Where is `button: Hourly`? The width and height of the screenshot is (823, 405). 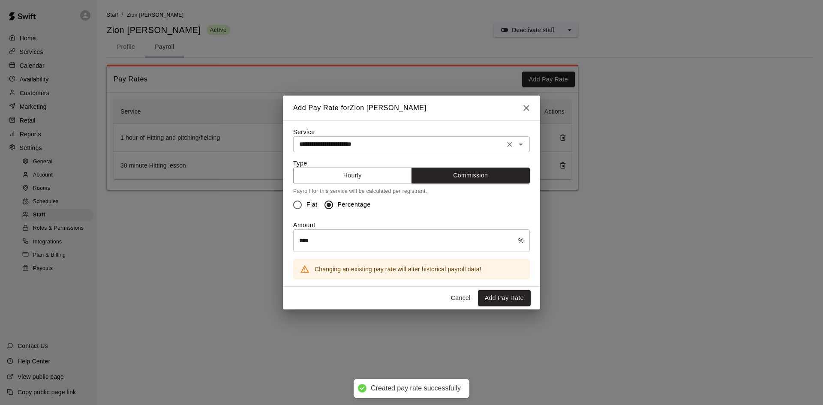
button: Hourly is located at coordinates (352, 175).